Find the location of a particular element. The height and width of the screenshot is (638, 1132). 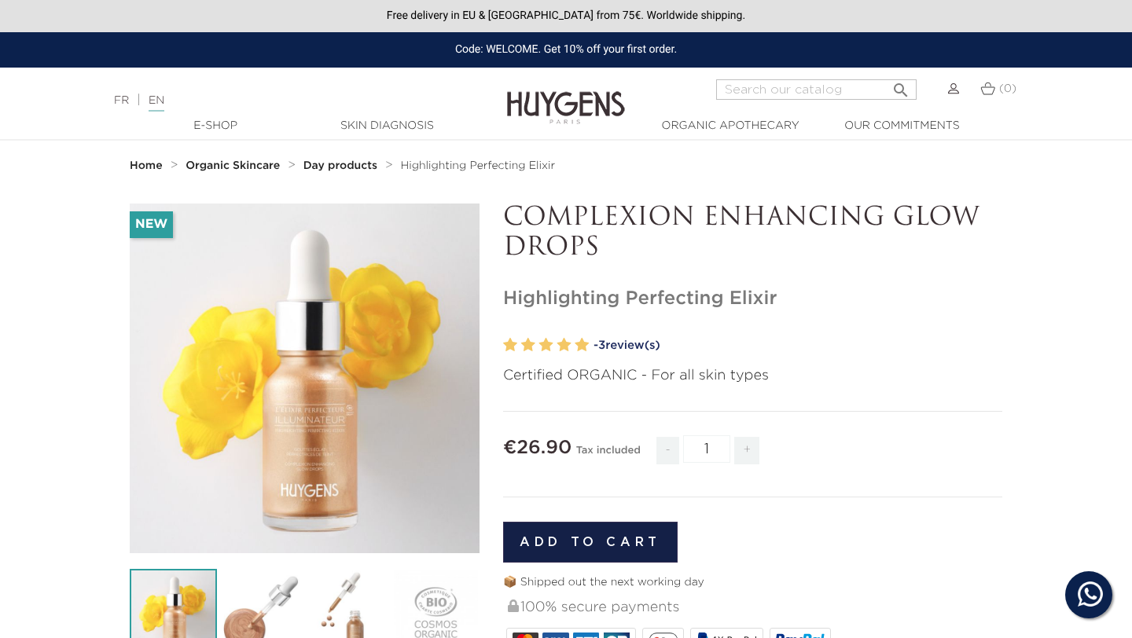

input: Search is located at coordinates (816, 90).